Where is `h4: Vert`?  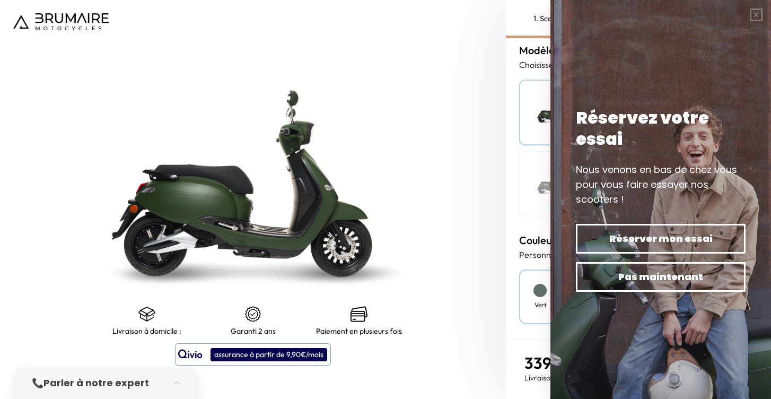 h4: Vert is located at coordinates (540, 305).